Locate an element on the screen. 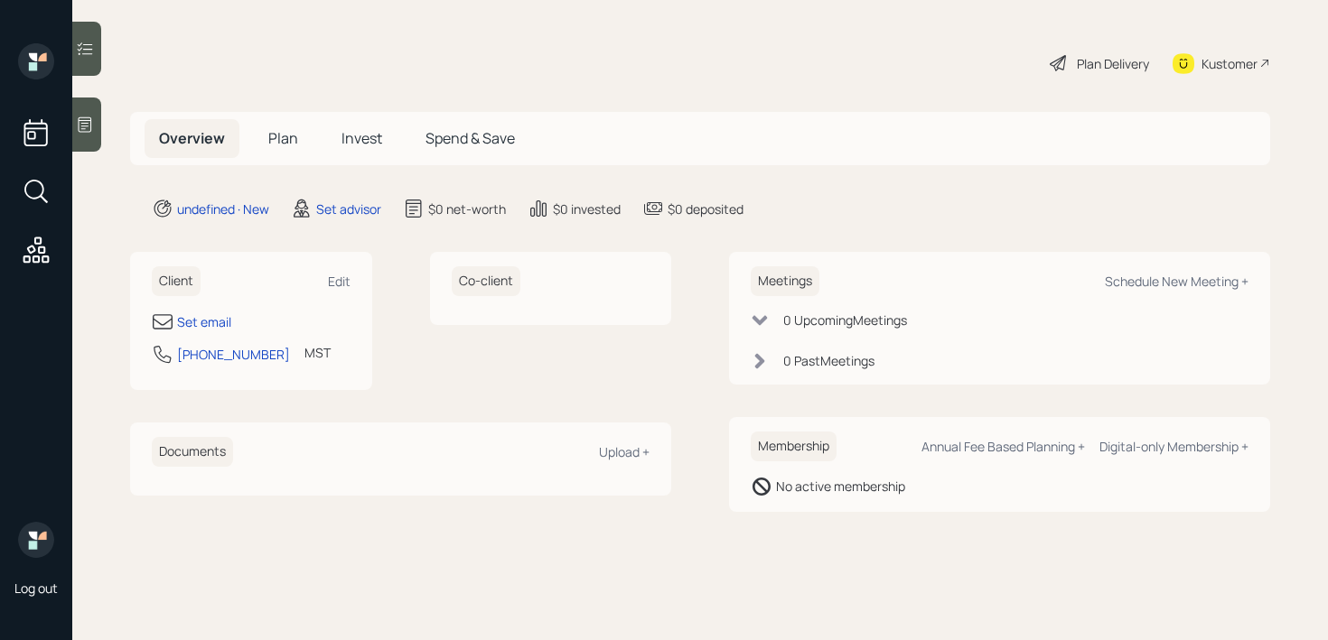 The height and width of the screenshot is (640, 1328). div: Log out is located at coordinates (36, 588).